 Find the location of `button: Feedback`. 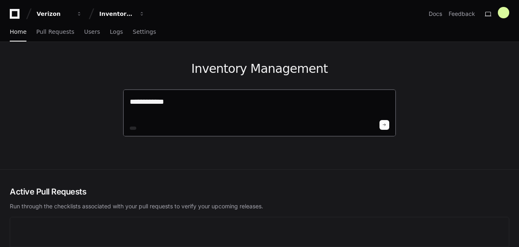

button: Feedback is located at coordinates (462, 14).